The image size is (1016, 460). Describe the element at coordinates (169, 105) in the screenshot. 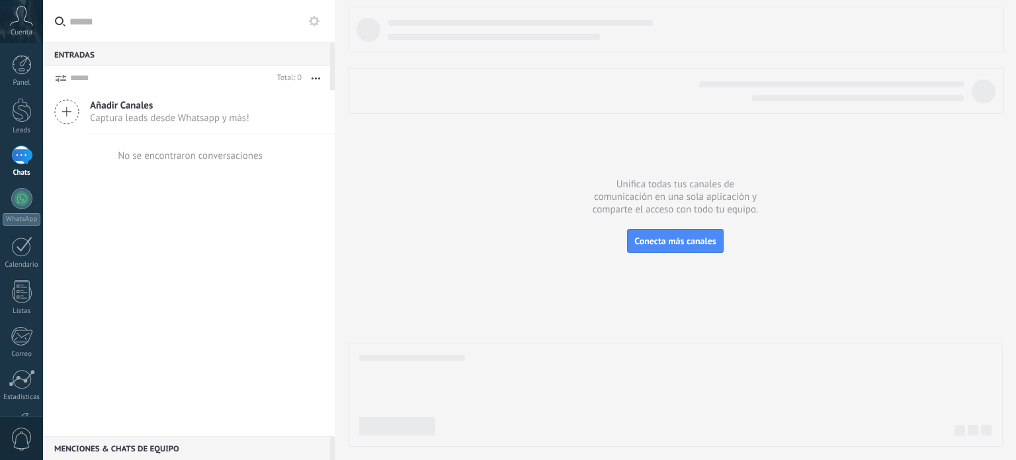

I see `span: Añadir Canales` at that location.